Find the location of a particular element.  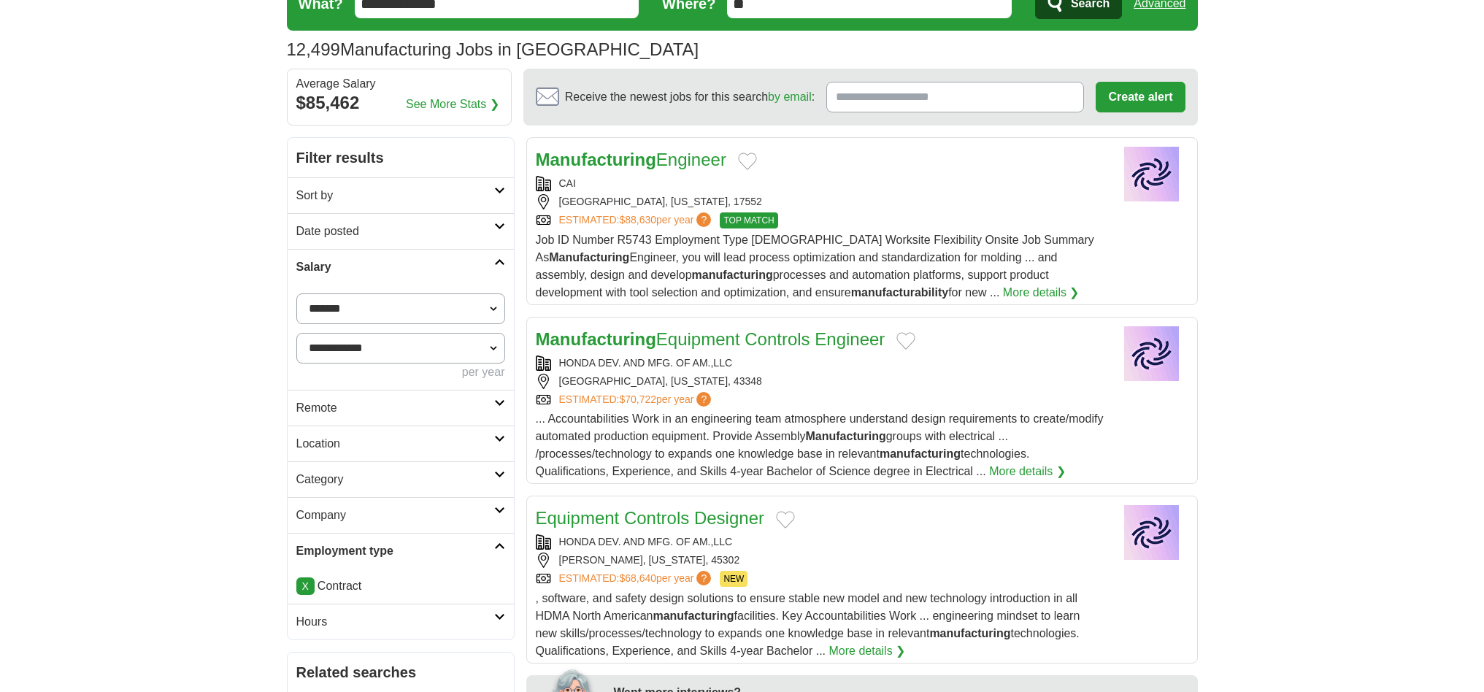

span: TOP MATCH is located at coordinates (748, 220).